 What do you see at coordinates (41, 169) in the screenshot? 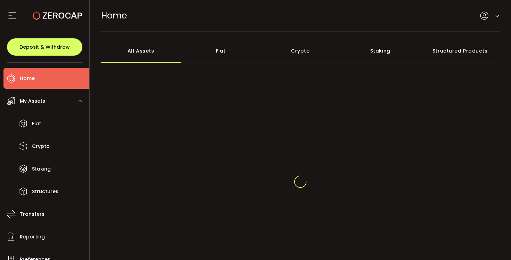
I see `span: Staking` at bounding box center [41, 169].